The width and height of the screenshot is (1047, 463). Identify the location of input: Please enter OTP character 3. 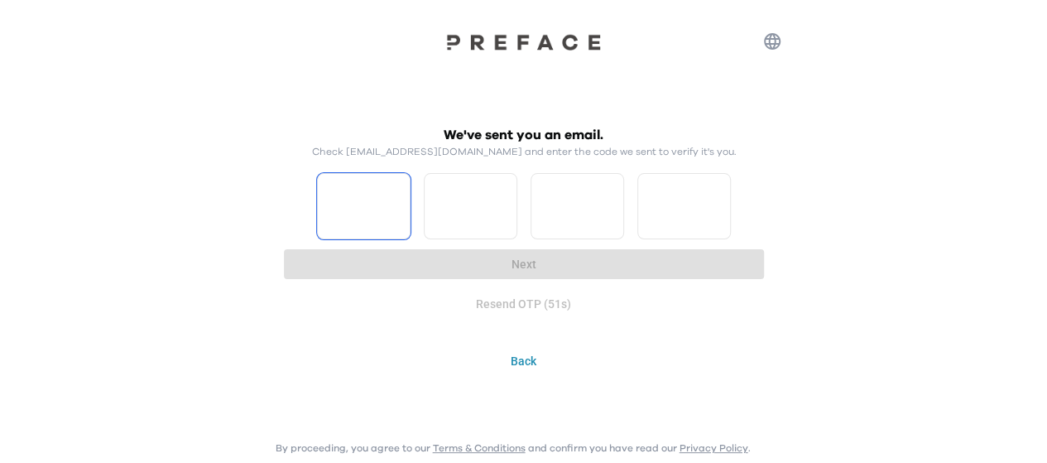
(577, 206).